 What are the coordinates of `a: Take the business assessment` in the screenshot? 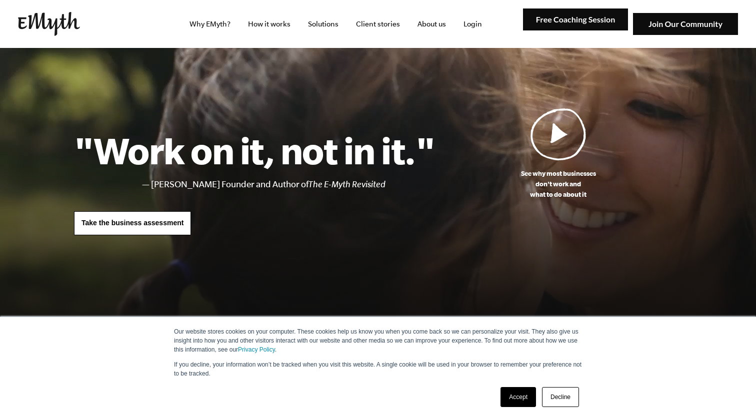 It's located at (132, 223).